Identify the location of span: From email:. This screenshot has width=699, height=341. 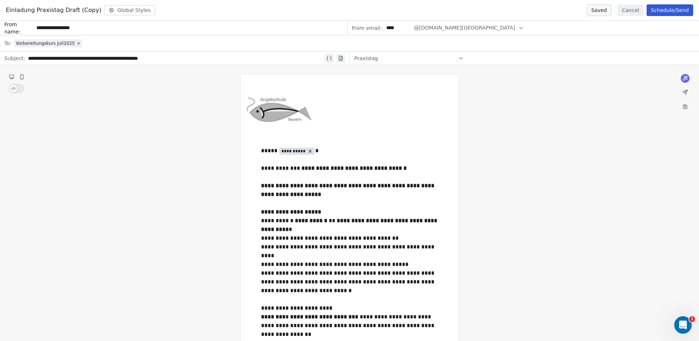
(367, 28).